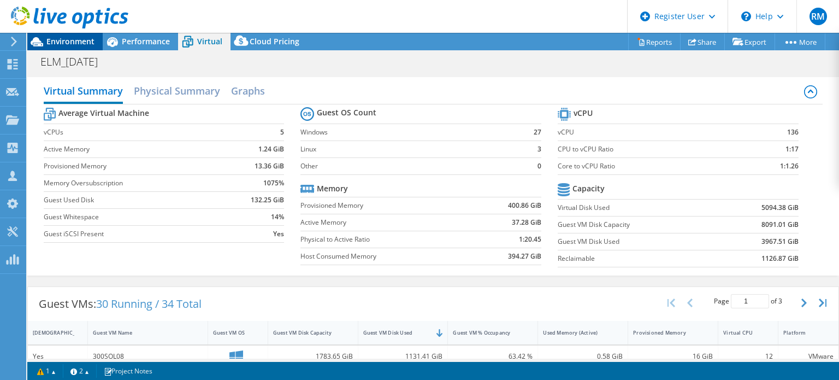 The image size is (839, 380). I want to click on a: 1, so click(46, 370).